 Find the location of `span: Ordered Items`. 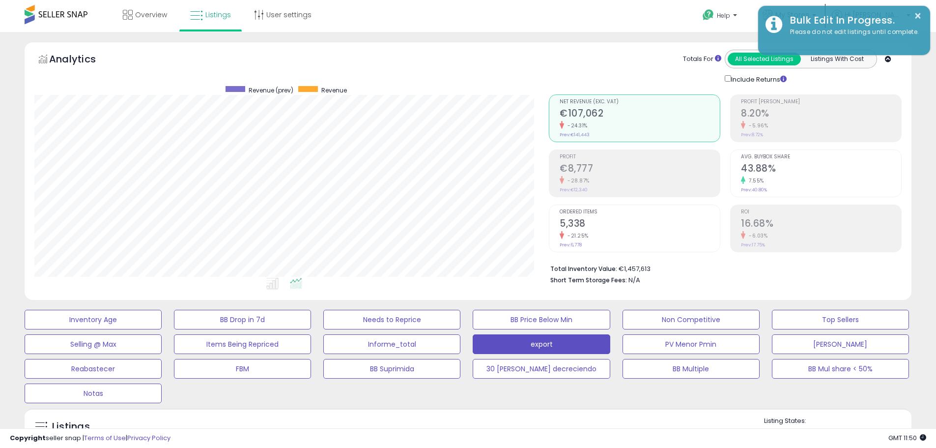

span: Ordered Items is located at coordinates (640, 212).